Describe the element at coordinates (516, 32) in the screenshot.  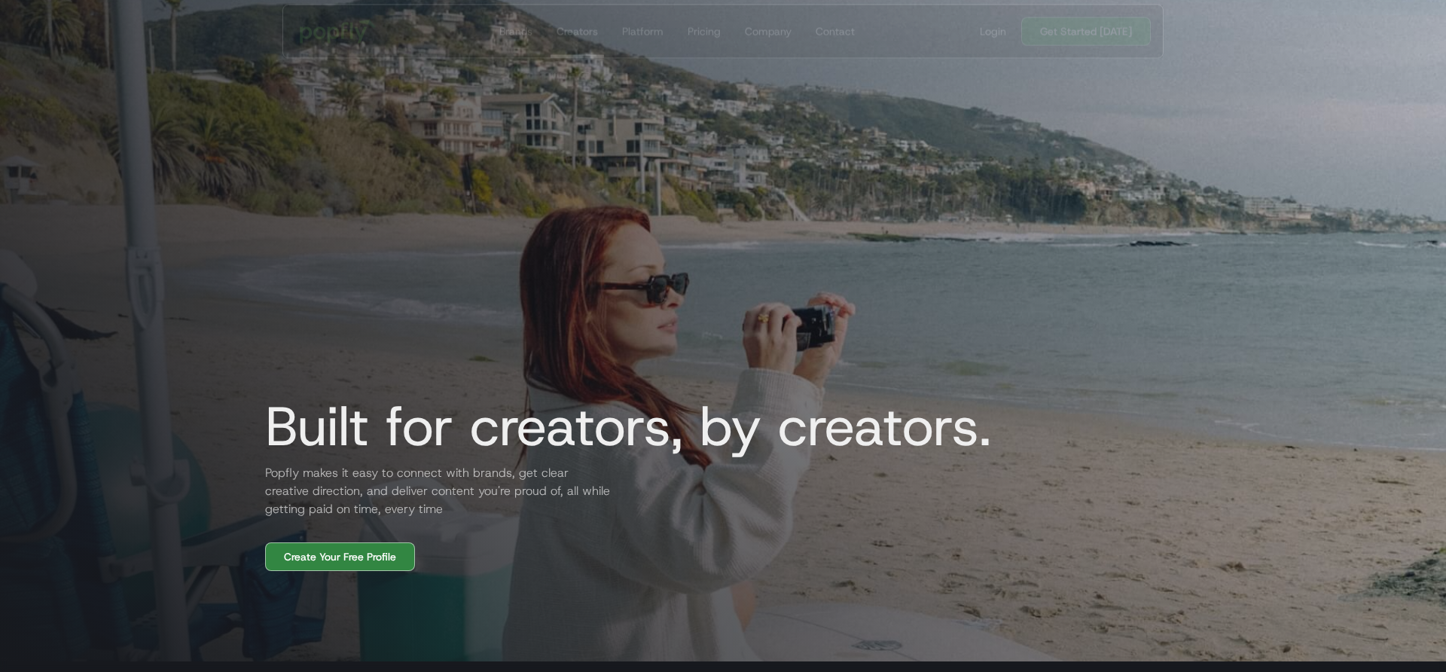
I see `div: Brands` at that location.